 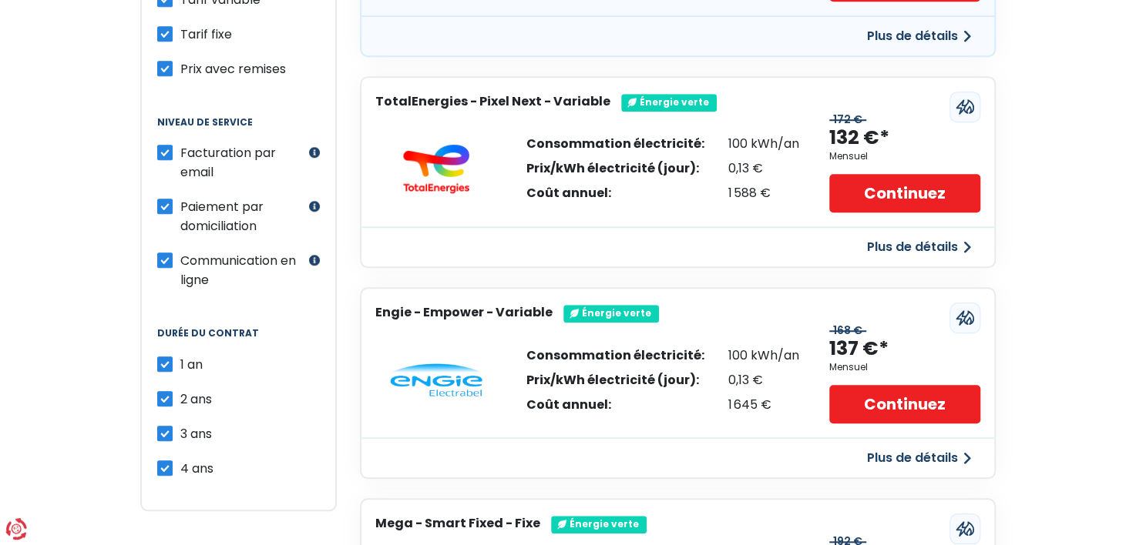 What do you see at coordinates (464, 312) in the screenshot?
I see `h3: Engie - Empower - Variable` at bounding box center [464, 312].